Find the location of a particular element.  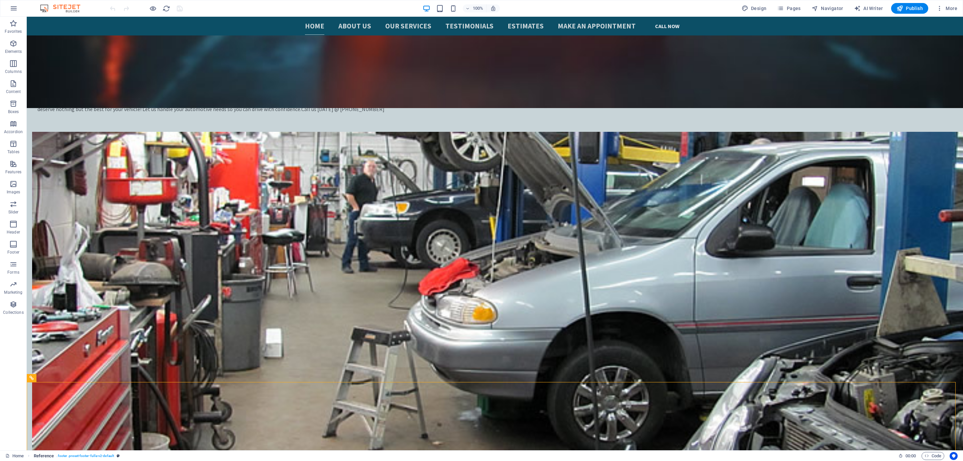

button: Code is located at coordinates (933, 456).